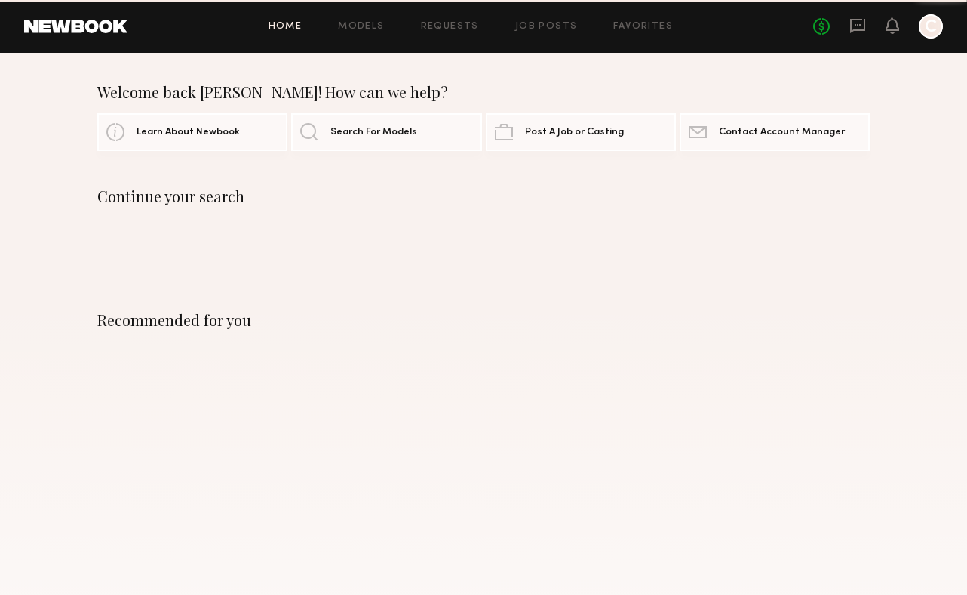 This screenshot has width=967, height=595. I want to click on a: Models, so click(361, 26).